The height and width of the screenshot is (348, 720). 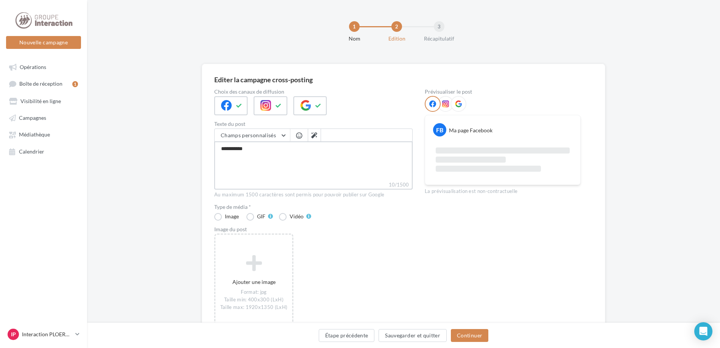 I want to click on button: Champs personnalisés, so click(x=252, y=135).